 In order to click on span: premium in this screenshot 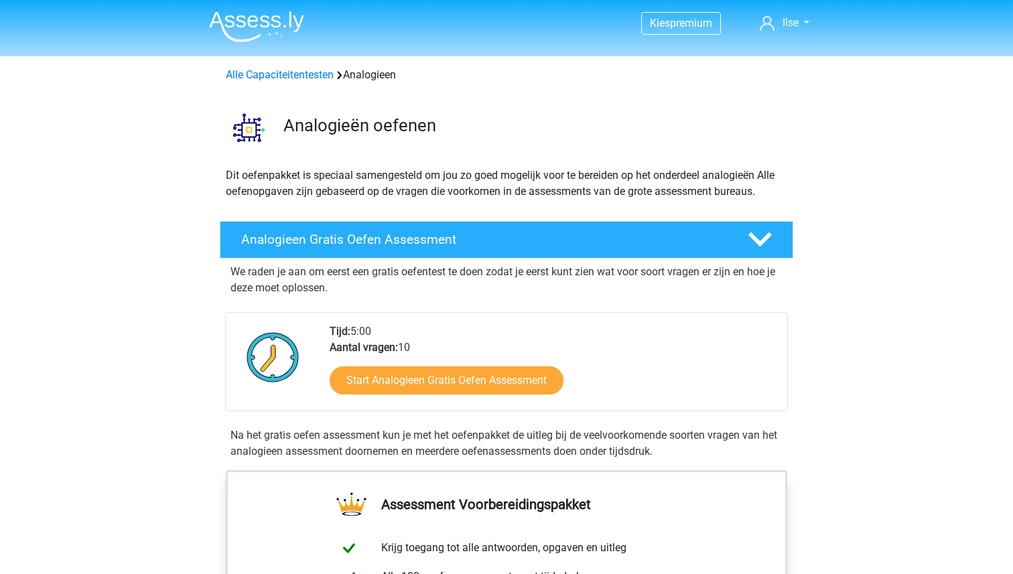, I will do `click(691, 23)`.